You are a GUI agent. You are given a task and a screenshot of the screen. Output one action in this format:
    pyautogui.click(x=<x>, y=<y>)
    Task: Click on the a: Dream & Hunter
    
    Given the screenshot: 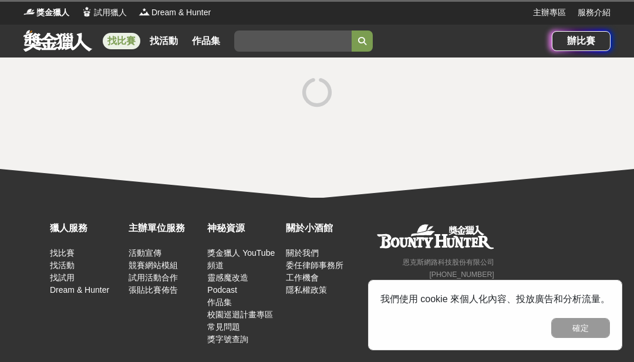 What is the action you would take?
    pyautogui.click(x=79, y=290)
    